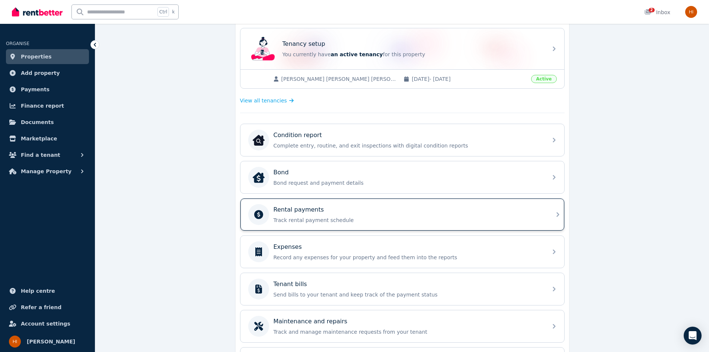  Describe the element at coordinates (39, 138) in the screenshot. I see `span: Marketplace` at that location.